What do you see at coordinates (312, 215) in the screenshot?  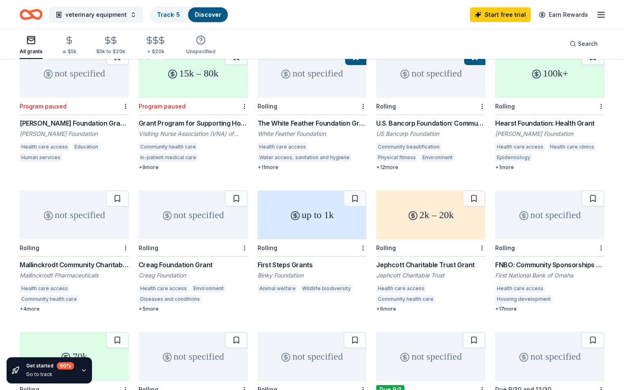 I see `div: up to 1k` at bounding box center [312, 215].